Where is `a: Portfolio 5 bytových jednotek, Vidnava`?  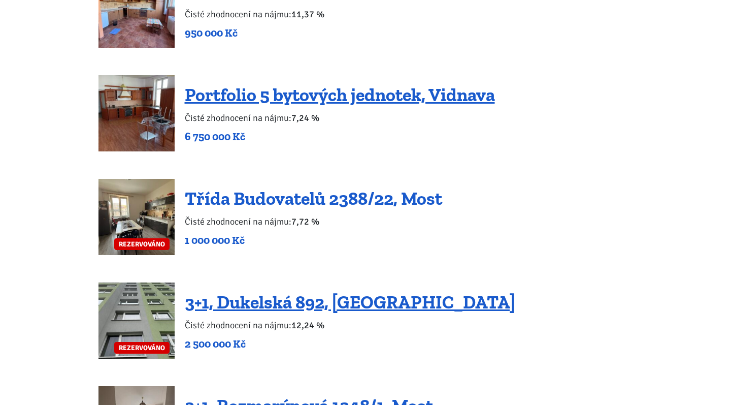
a: Portfolio 5 bytových jednotek, Vidnava is located at coordinates (340, 94).